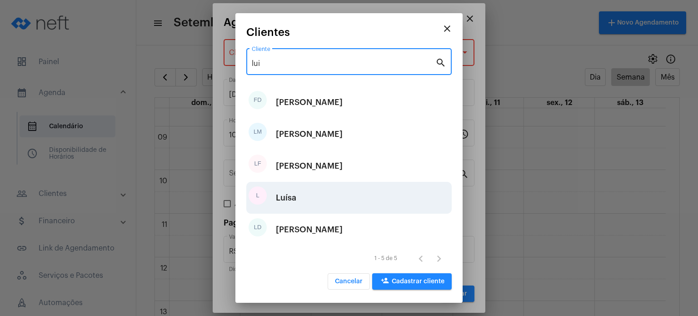 This screenshot has width=698, height=316. What do you see at coordinates (258, 227) in the screenshot?
I see `div: LD` at bounding box center [258, 227].